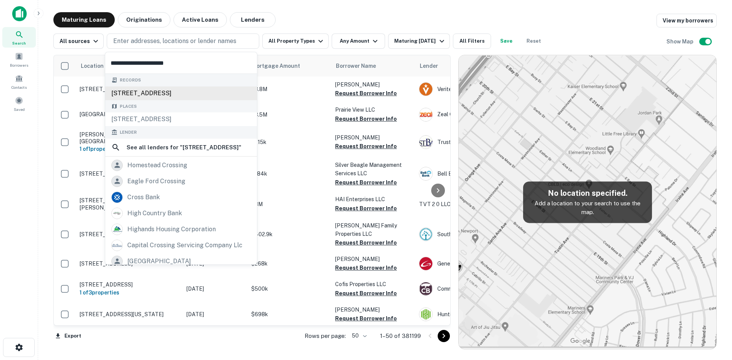 Image resolution: width=732 pixels, height=360 pixels. What do you see at coordinates (128, 106) in the screenshot?
I see `span: Places` at bounding box center [128, 106].